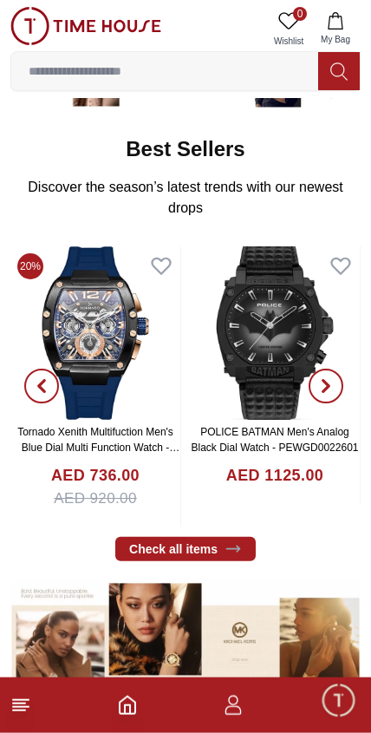 This screenshot has width=371, height=733. Describe the element at coordinates (300, 14) in the screenshot. I see `span: 0` at that location.